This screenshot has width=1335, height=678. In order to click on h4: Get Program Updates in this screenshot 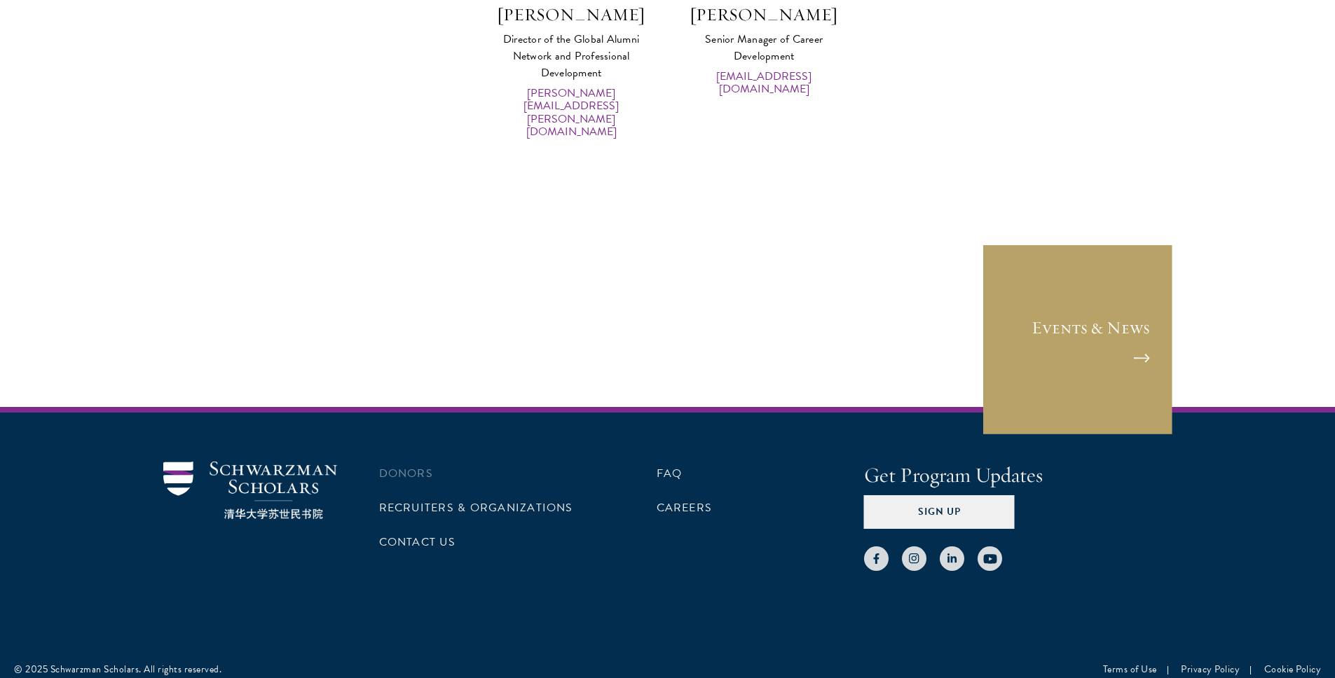, I will do `click(1018, 476)`.